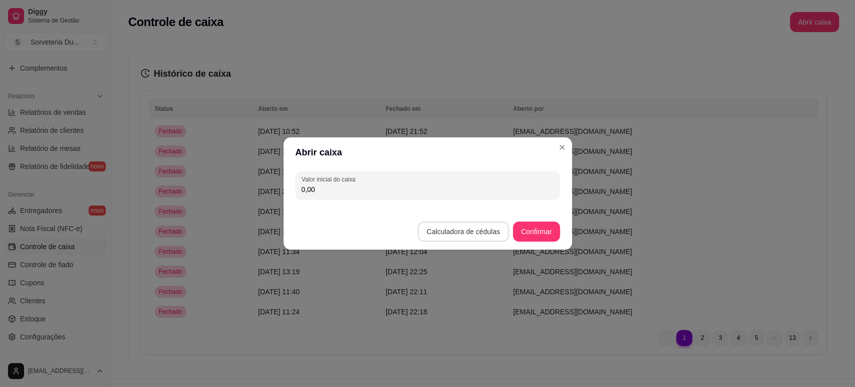  Describe the element at coordinates (463, 231) in the screenshot. I see `button: Calculadora de cédulas` at that location.